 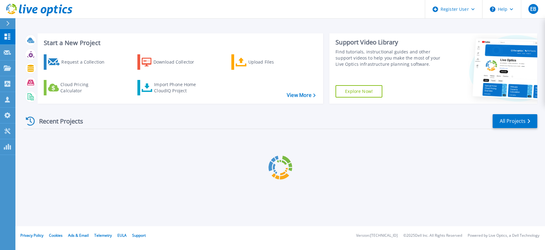 What do you see at coordinates (301, 95) in the screenshot?
I see `a: View More` at bounding box center [301, 95].